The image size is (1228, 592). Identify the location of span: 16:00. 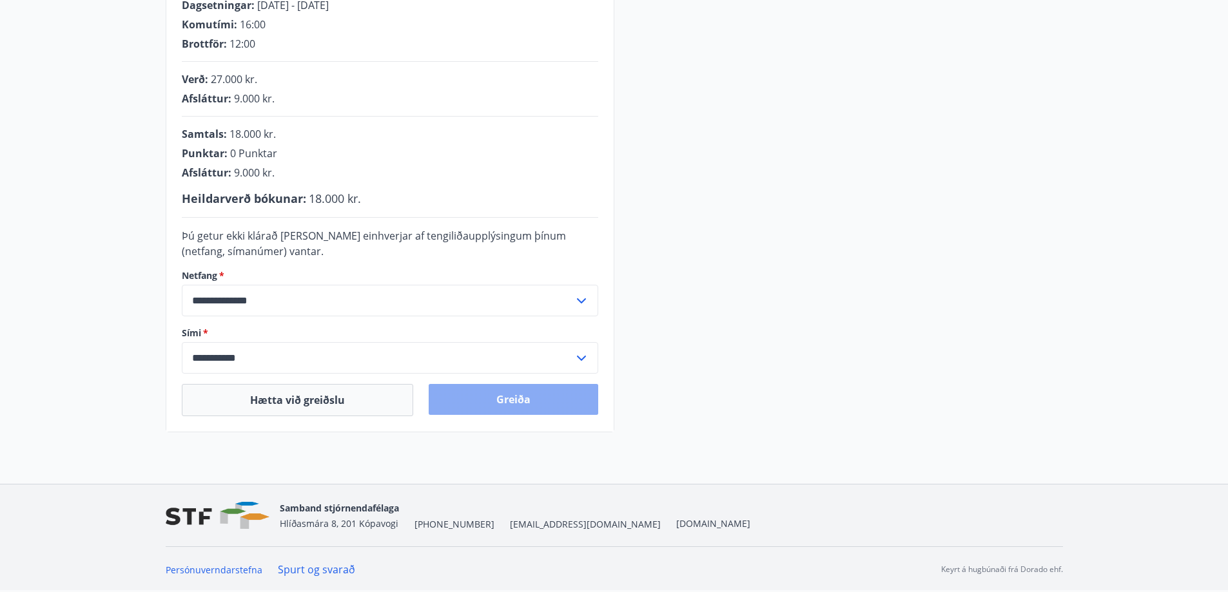
(253, 24).